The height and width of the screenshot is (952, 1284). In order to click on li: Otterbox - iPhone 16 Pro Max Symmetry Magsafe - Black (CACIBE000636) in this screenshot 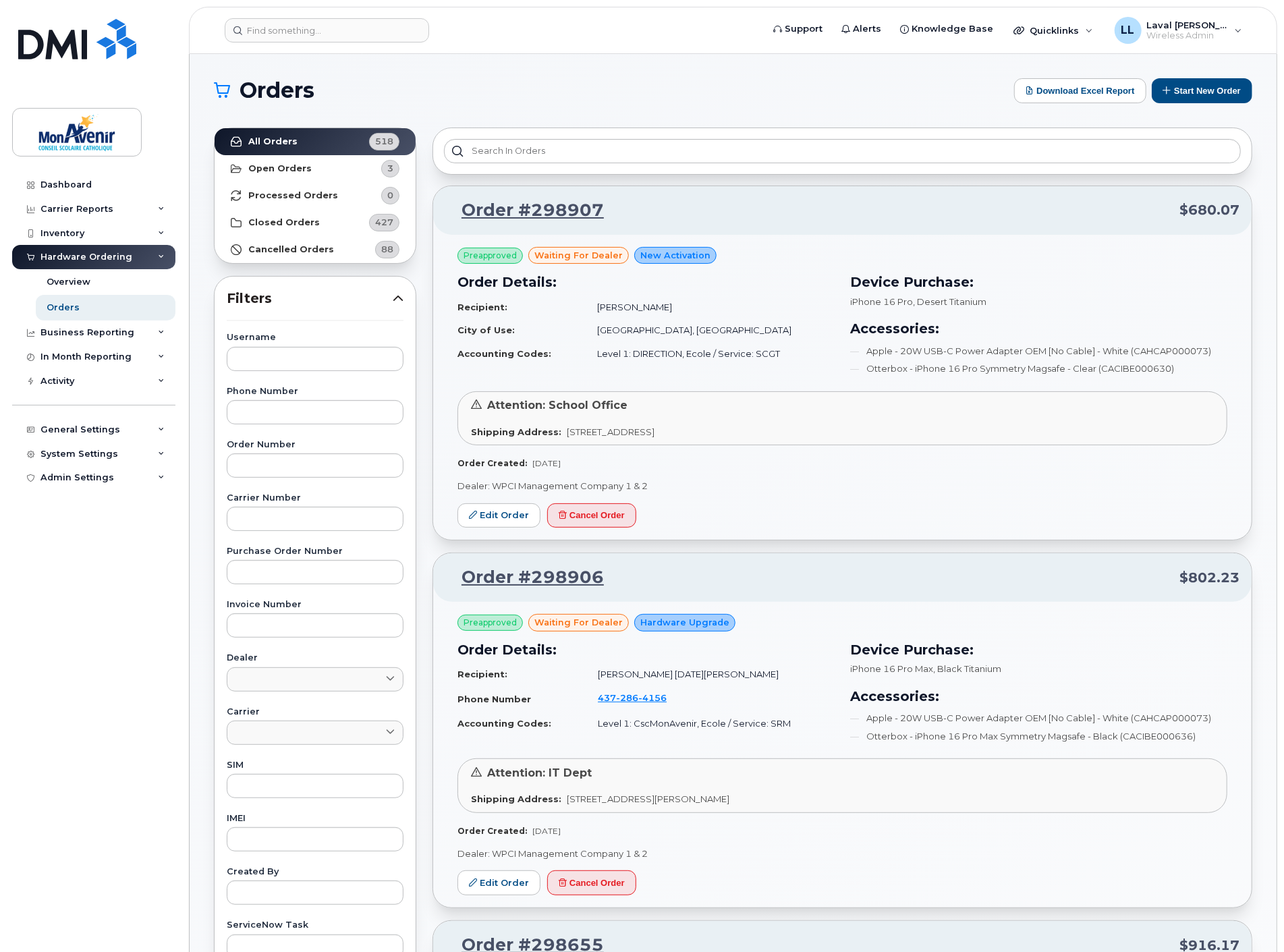, I will do `click(1039, 736)`.